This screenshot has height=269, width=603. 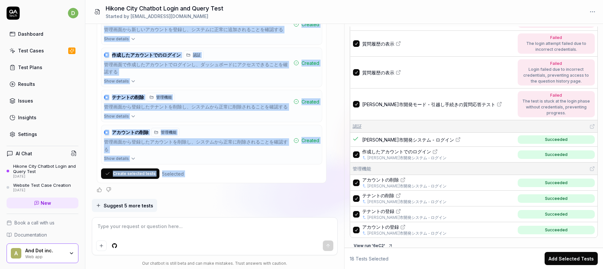 What do you see at coordinates (46, 203) in the screenshot?
I see `span: New` at bounding box center [46, 203].